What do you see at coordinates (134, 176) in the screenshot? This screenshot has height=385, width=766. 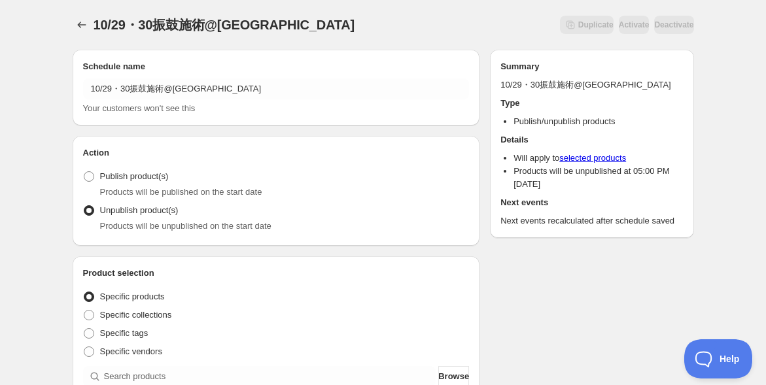 I see `span: Publish product(s)` at bounding box center [134, 176].